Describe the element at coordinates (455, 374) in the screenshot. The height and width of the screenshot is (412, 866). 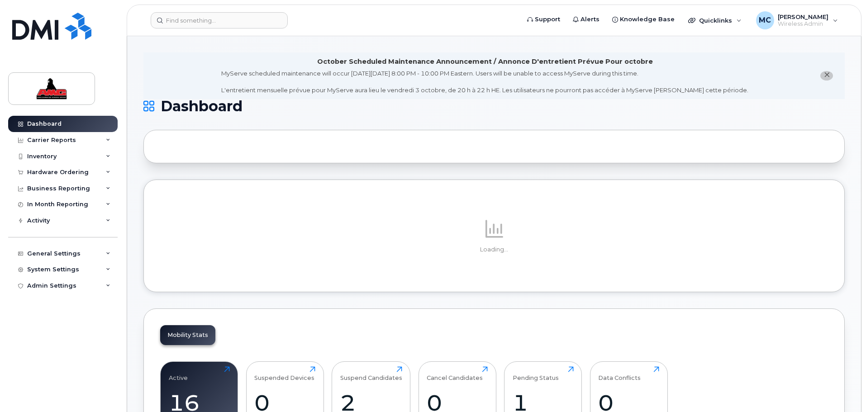
I see `div: Cancel Candidates` at that location.